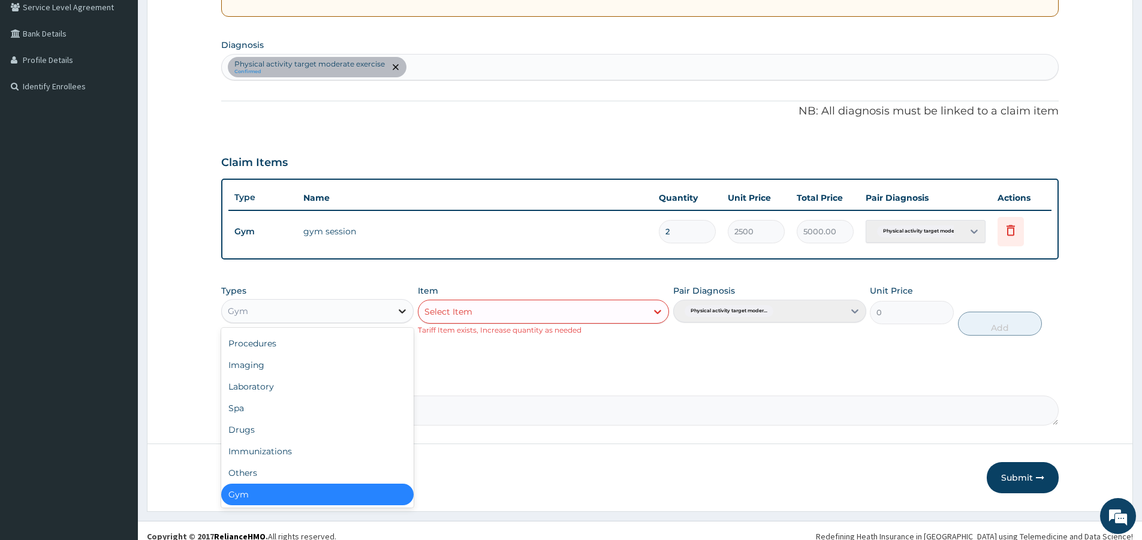 This screenshot has width=1142, height=540. Describe the element at coordinates (1000, 324) in the screenshot. I see `button: Add` at that location.